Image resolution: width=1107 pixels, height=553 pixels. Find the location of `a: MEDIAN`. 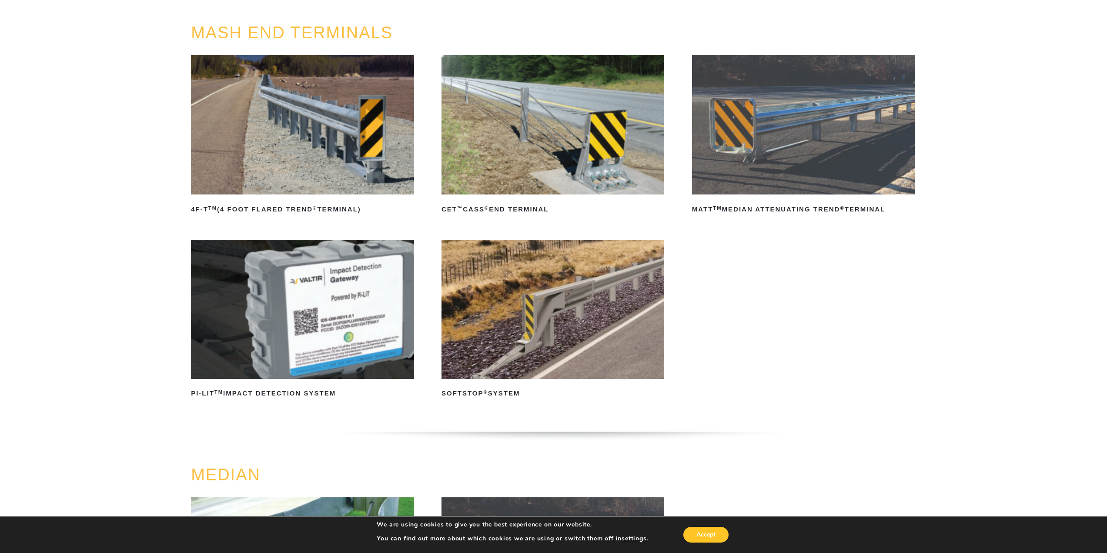

a: MEDIAN is located at coordinates (226, 475).